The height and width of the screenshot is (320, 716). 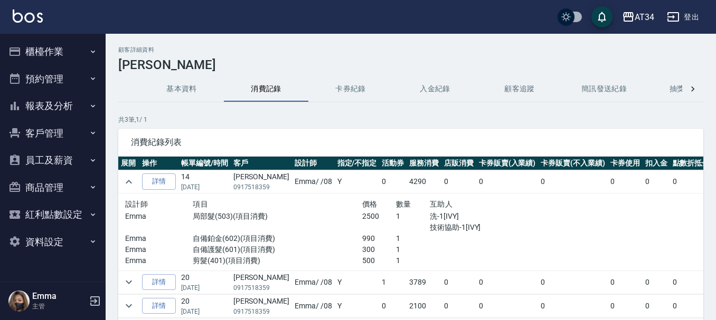 What do you see at coordinates (411, 120) in the screenshot?
I see `p: 共 3 筆, 1 / 1` at bounding box center [411, 120].